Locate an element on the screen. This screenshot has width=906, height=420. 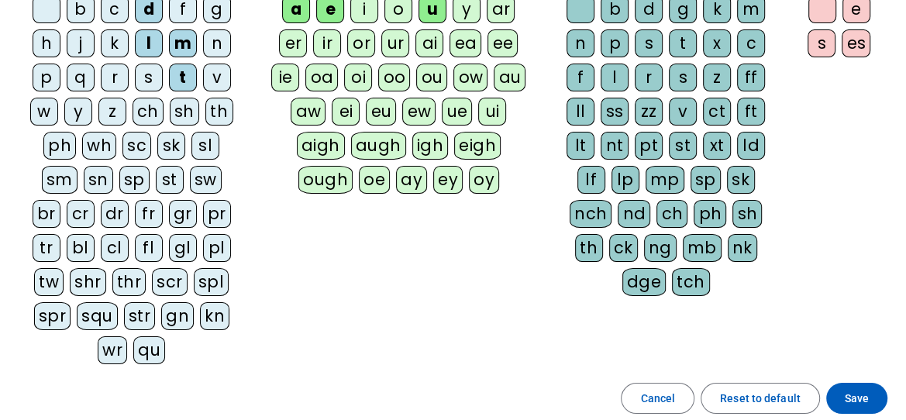
div: h is located at coordinates (47, 43).